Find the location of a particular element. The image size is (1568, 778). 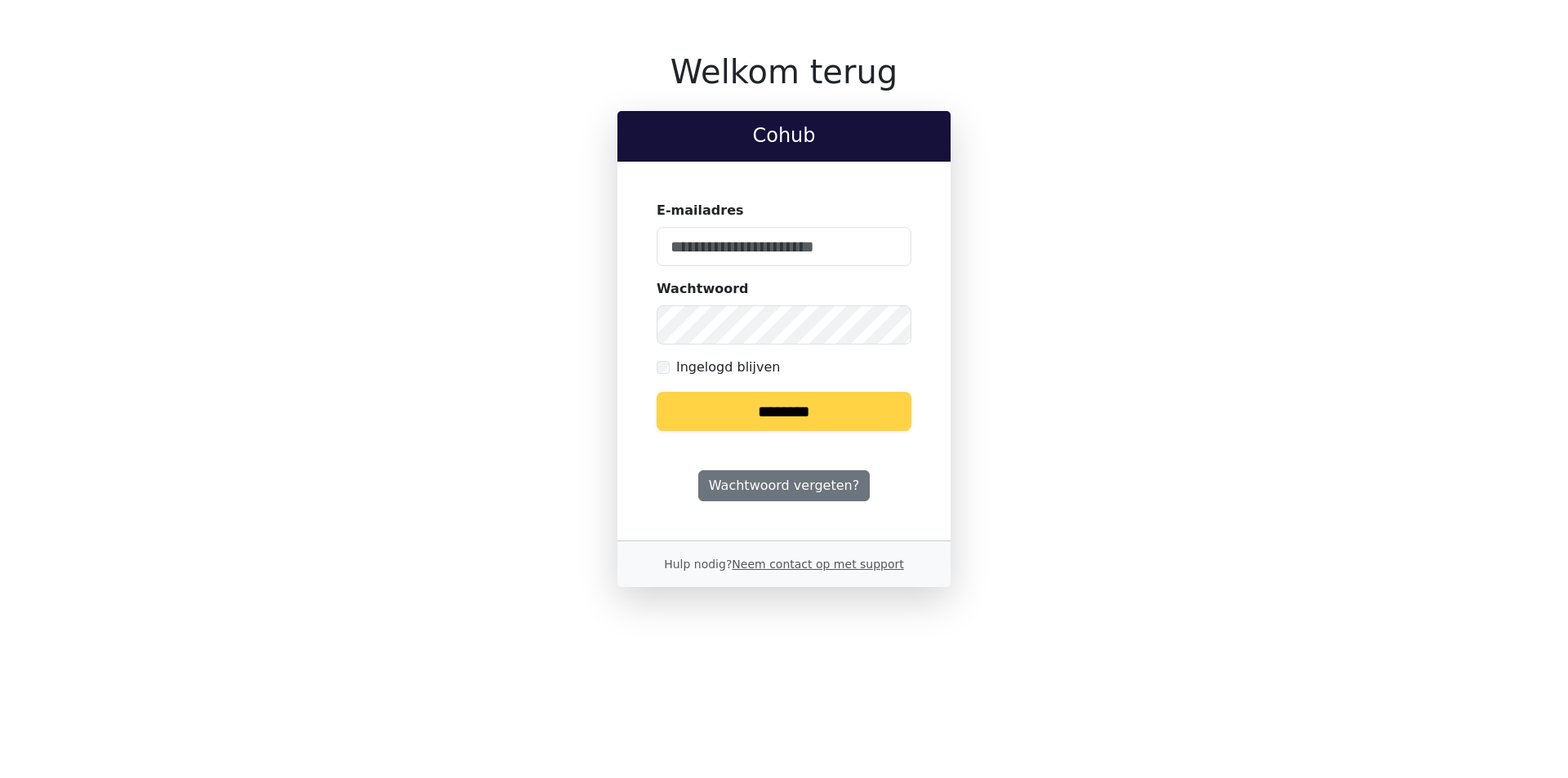

a: Neem contact op met support is located at coordinates (817, 564).